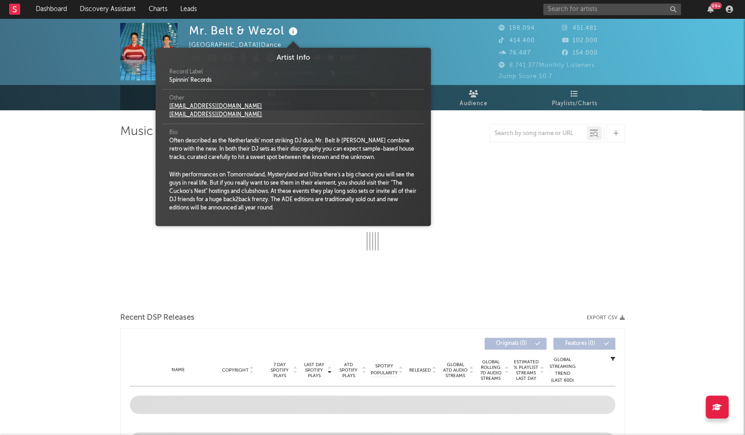 This screenshot has width=745, height=435. I want to click on span: Recent DSP Releases, so click(157, 318).